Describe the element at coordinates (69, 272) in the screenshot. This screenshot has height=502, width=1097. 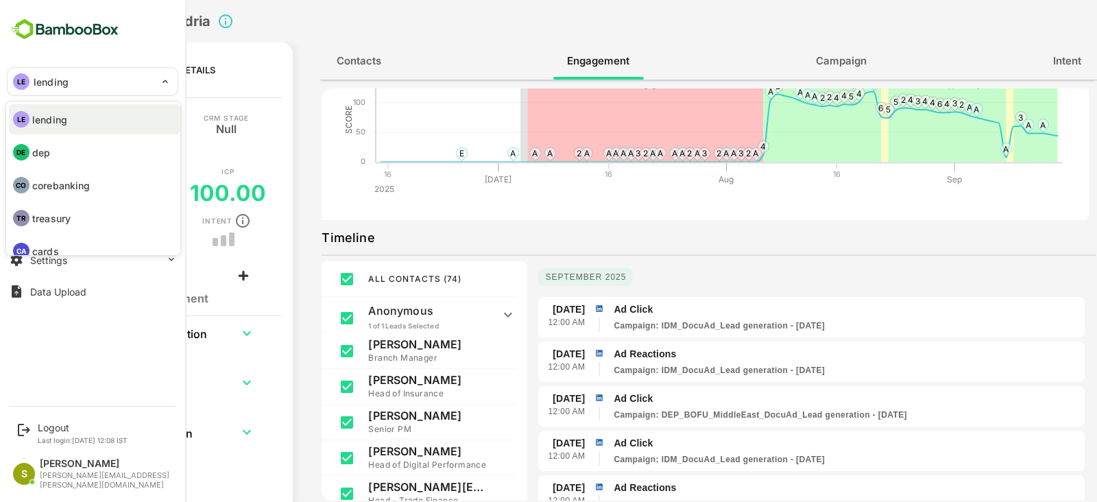
I see `div: Comments` at that location.